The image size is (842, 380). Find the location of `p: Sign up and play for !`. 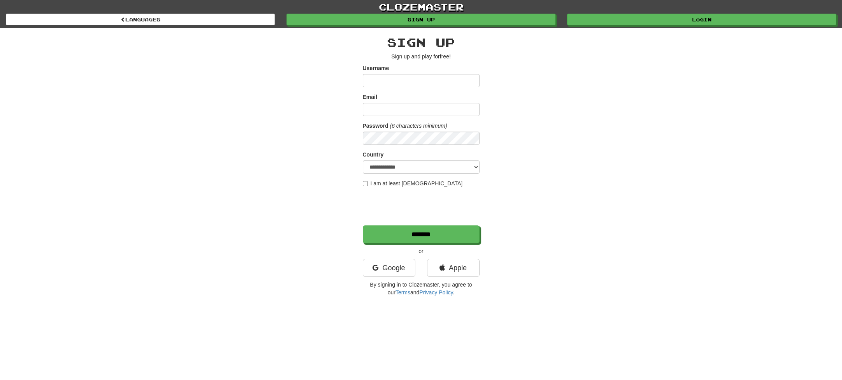

p: Sign up and play for ! is located at coordinates (421, 56).